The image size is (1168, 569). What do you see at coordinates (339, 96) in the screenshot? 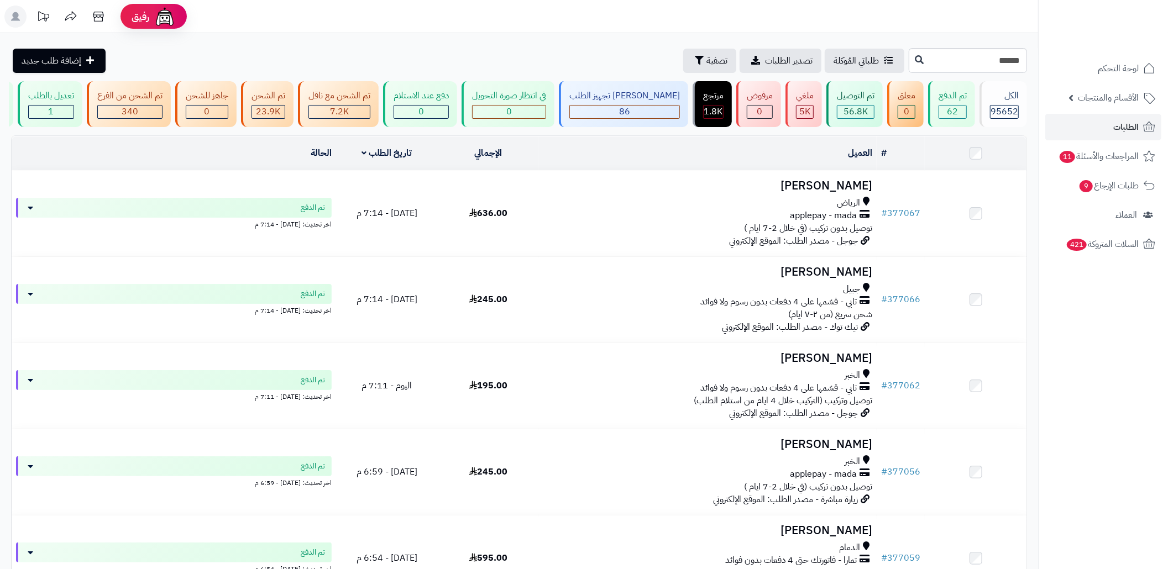
I see `div: تم الشحن مع ناقل` at bounding box center [339, 96].